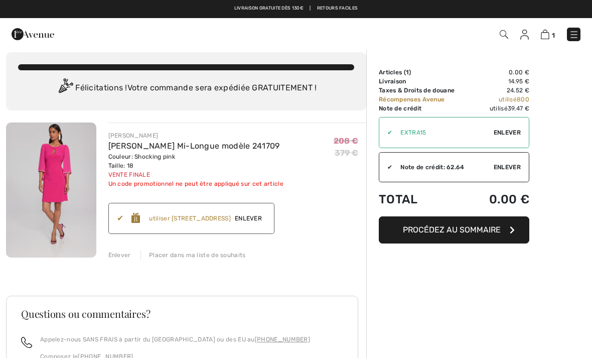  Describe the element at coordinates (428, 90) in the screenshot. I see `td: Taxes & Droits de douane` at that location.